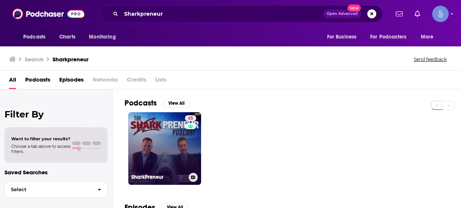 Image resolution: width=461 pixels, height=208 pixels. What do you see at coordinates (157, 103) in the screenshot?
I see `a: PodcastsView All` at bounding box center [157, 103].